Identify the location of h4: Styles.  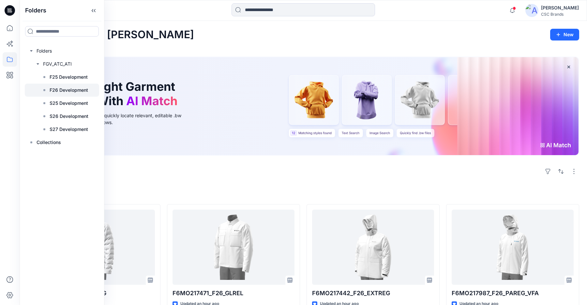
(303, 193).